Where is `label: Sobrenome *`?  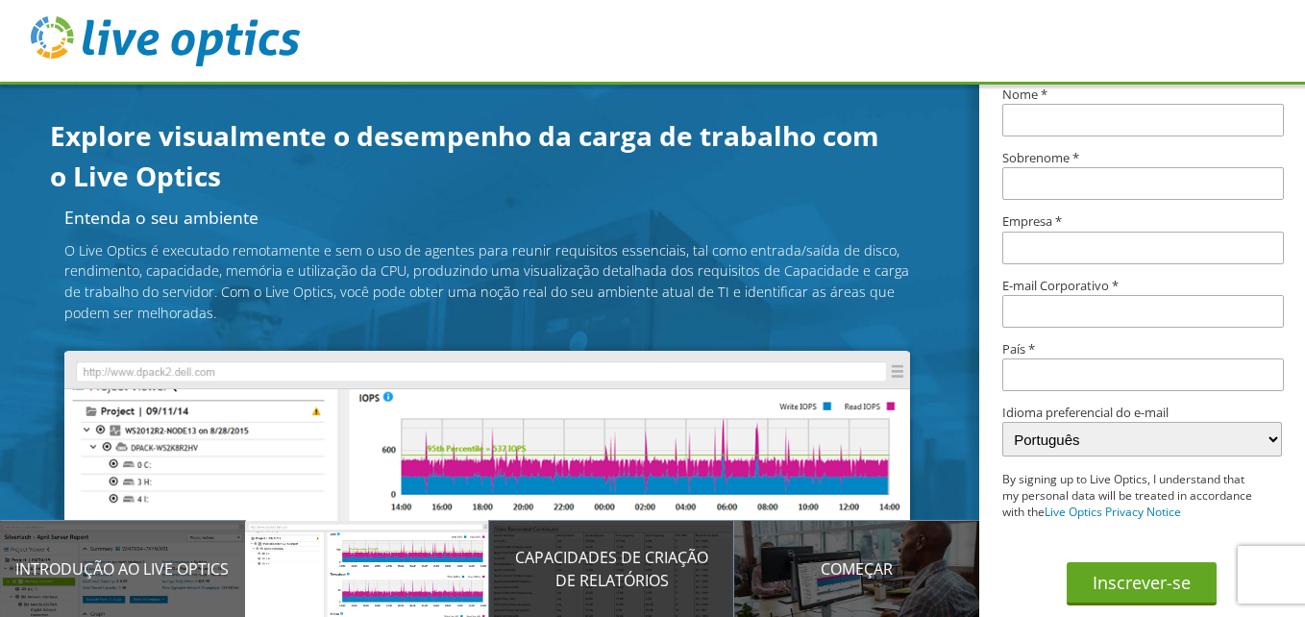 label: Sobrenome * is located at coordinates (1142, 158).